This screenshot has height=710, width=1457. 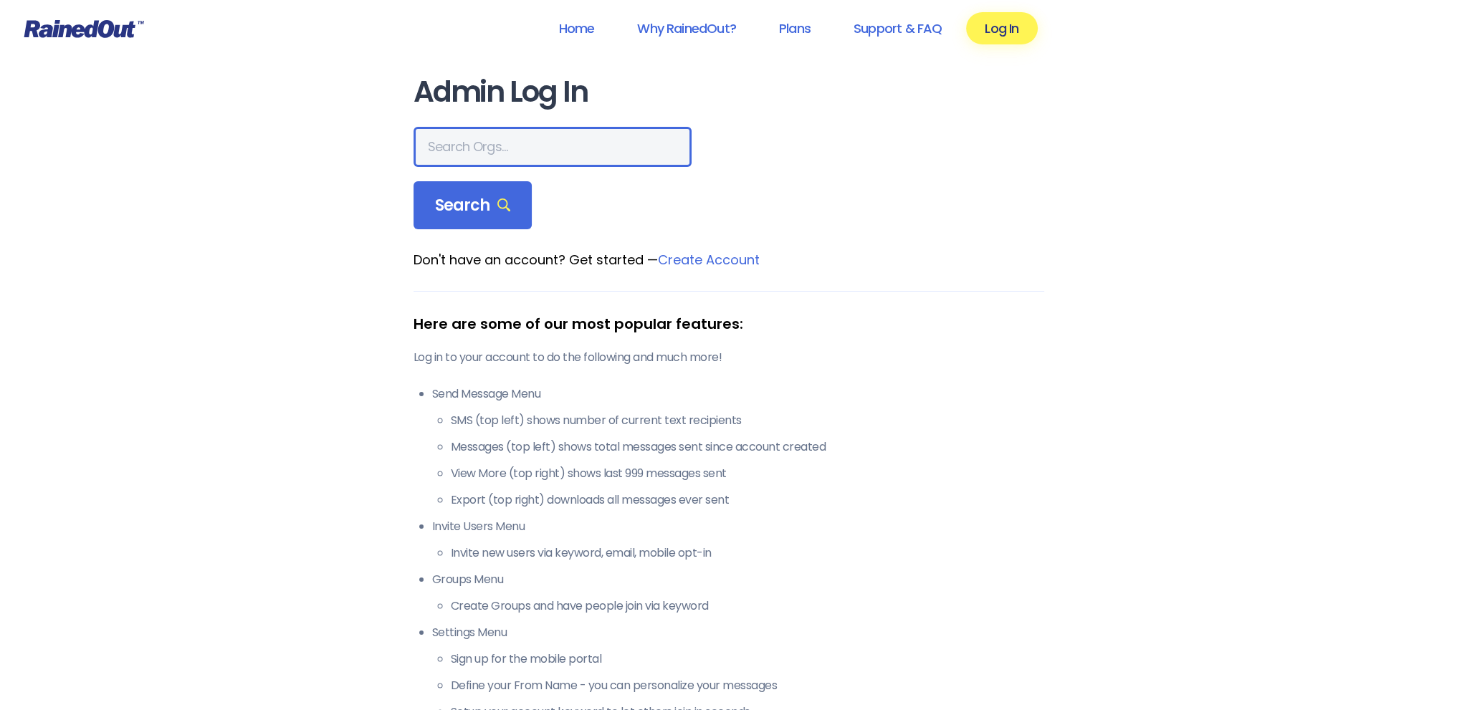 What do you see at coordinates (747, 686) in the screenshot?
I see `li: Define your From Name - you can personalize your messages` at bounding box center [747, 686].